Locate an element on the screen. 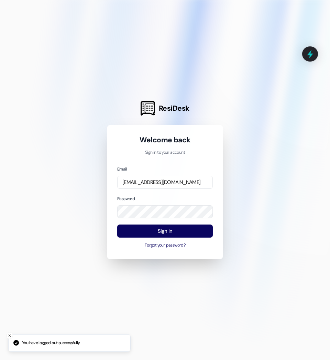 Image resolution: width=330 pixels, height=360 pixels. button: Sign In is located at coordinates (165, 231).